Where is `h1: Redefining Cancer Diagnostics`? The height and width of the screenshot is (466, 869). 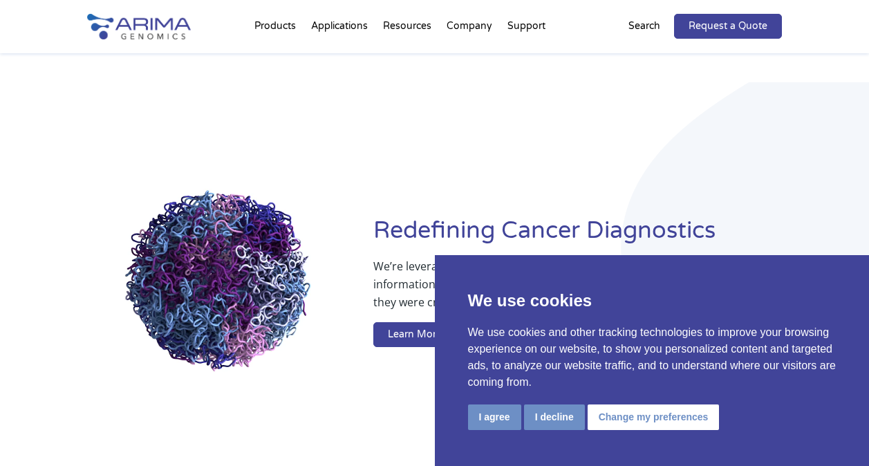 h1: Redefining Cancer Diagnostics is located at coordinates (577, 236).